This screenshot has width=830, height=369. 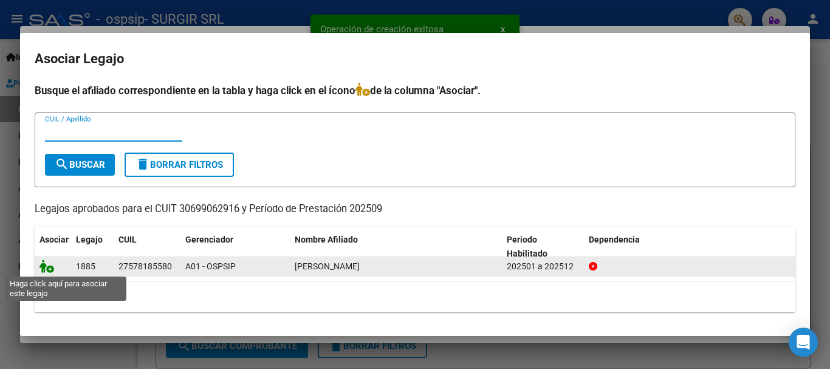 What do you see at coordinates (396, 247) in the screenshot?
I see `datatable-header-cell: Nombre Afiliado` at bounding box center [396, 247].